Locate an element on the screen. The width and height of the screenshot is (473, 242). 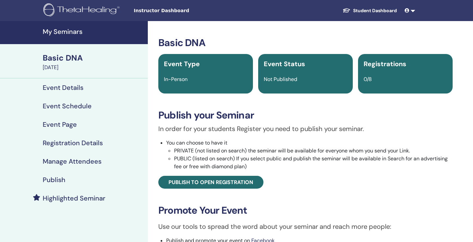
li: PRIVATE (not listed on search) the seminar will be available for everyone whom you send your Link. is located at coordinates (314, 151).